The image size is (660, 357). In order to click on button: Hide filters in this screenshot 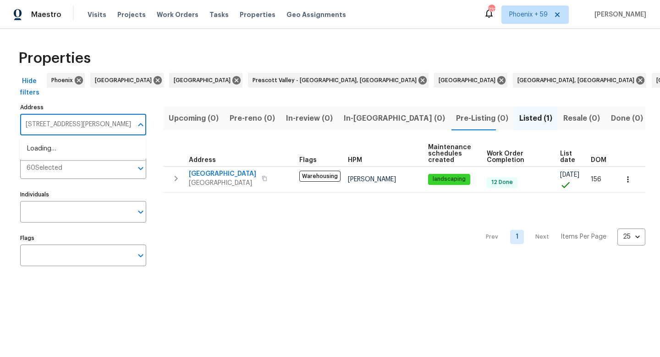, I will do `click(29, 87)`.